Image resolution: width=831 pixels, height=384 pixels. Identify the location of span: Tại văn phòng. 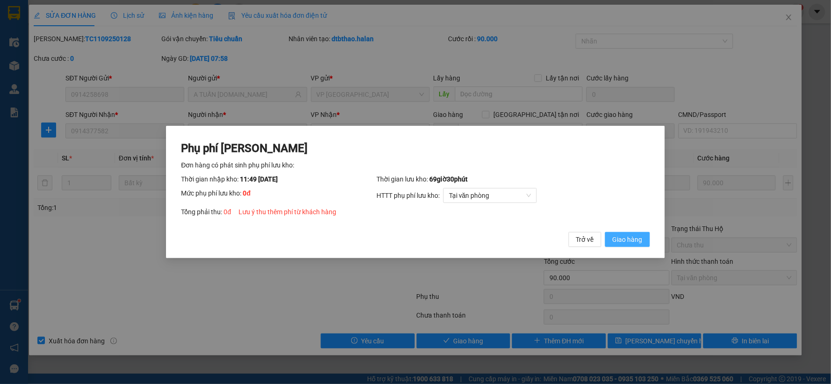
(490, 196).